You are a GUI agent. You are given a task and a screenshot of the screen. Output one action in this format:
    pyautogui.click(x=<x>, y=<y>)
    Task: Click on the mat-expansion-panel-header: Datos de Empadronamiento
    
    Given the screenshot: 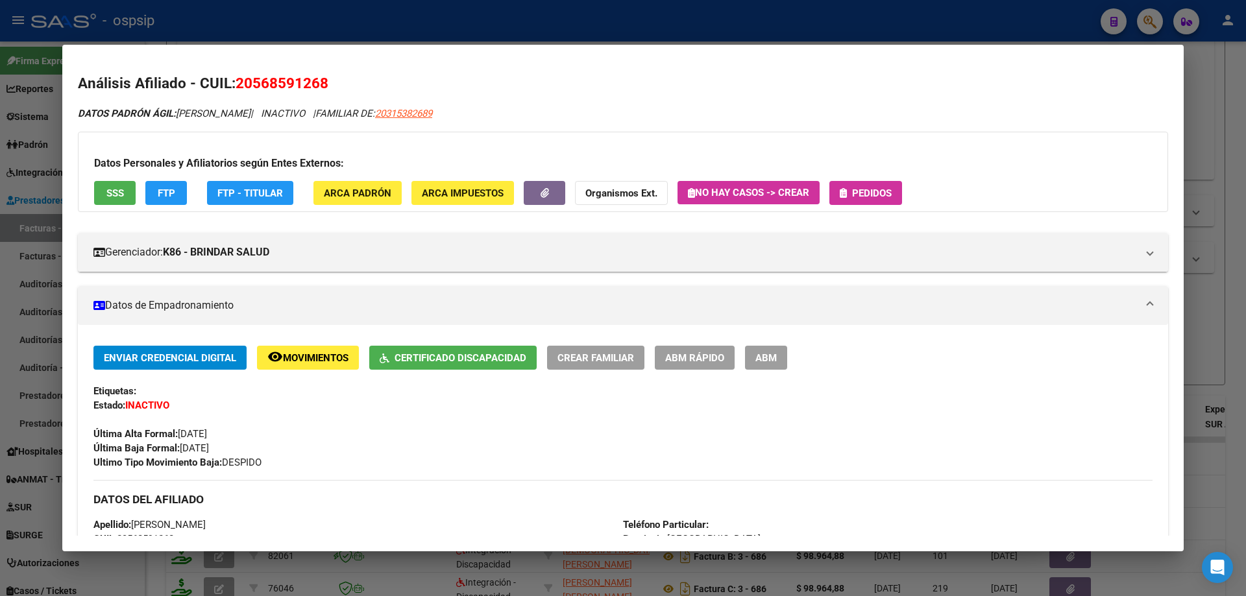 What is the action you would take?
    pyautogui.click(x=623, y=306)
    